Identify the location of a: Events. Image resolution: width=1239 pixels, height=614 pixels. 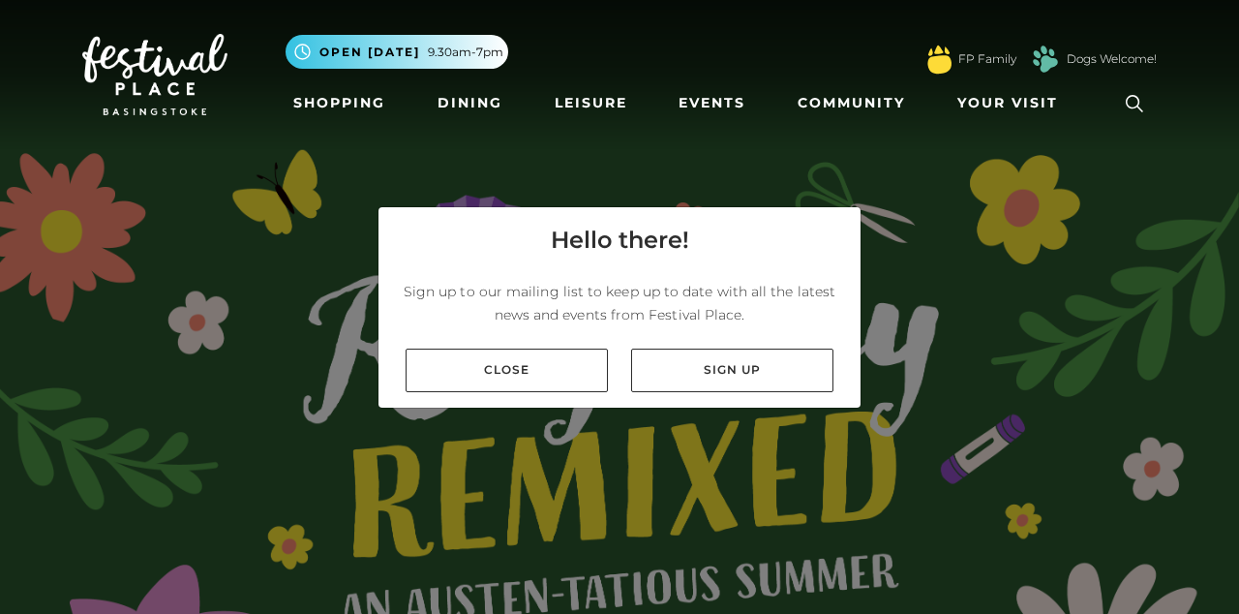
(711, 103).